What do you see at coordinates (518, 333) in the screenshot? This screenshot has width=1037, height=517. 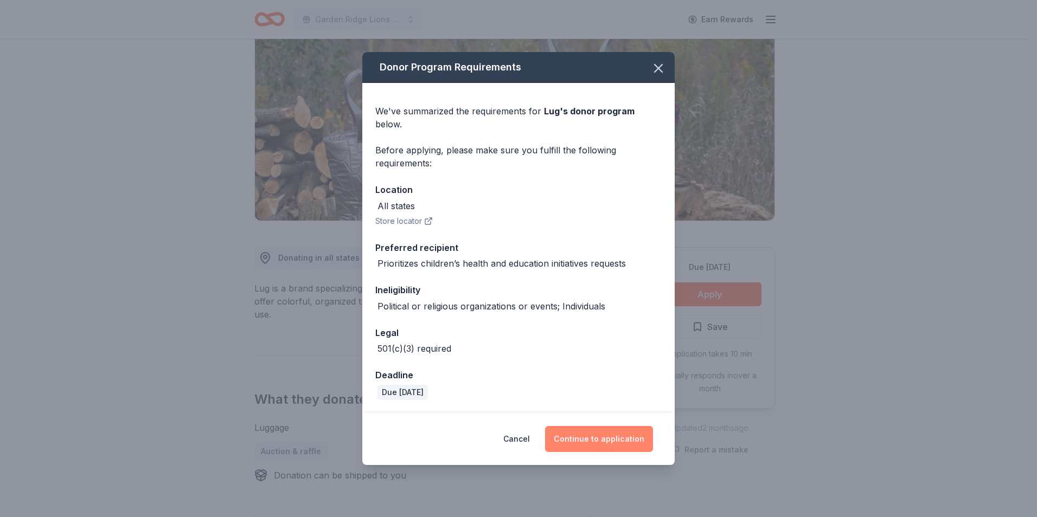 I see `div: Legal` at bounding box center [518, 333].